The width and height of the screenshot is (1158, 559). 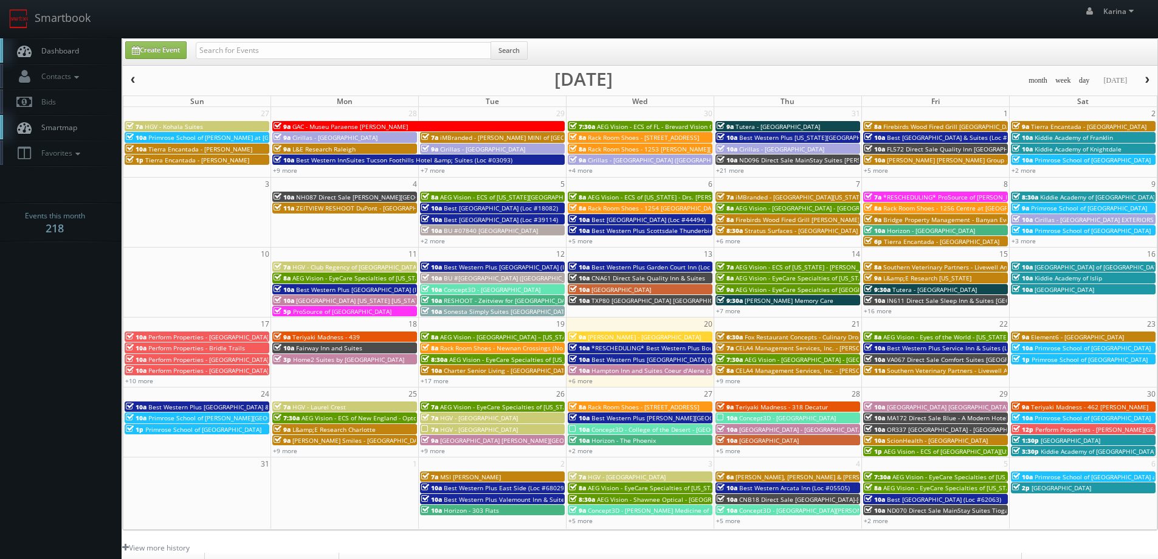 What do you see at coordinates (510, 348) in the screenshot?
I see `span: Rack Room Shoes - Newnan Crossings (No Rush)` at bounding box center [510, 348].